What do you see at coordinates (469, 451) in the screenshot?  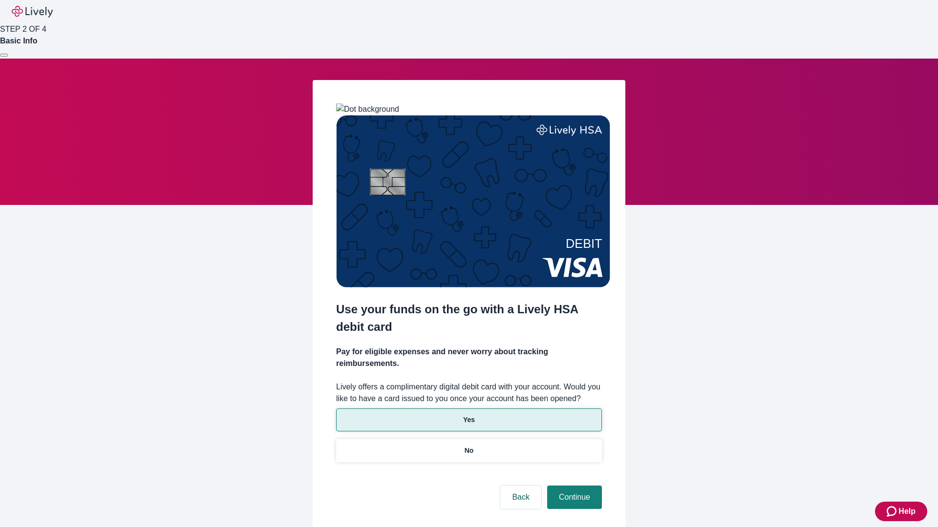 I see `p: No` at bounding box center [469, 451].